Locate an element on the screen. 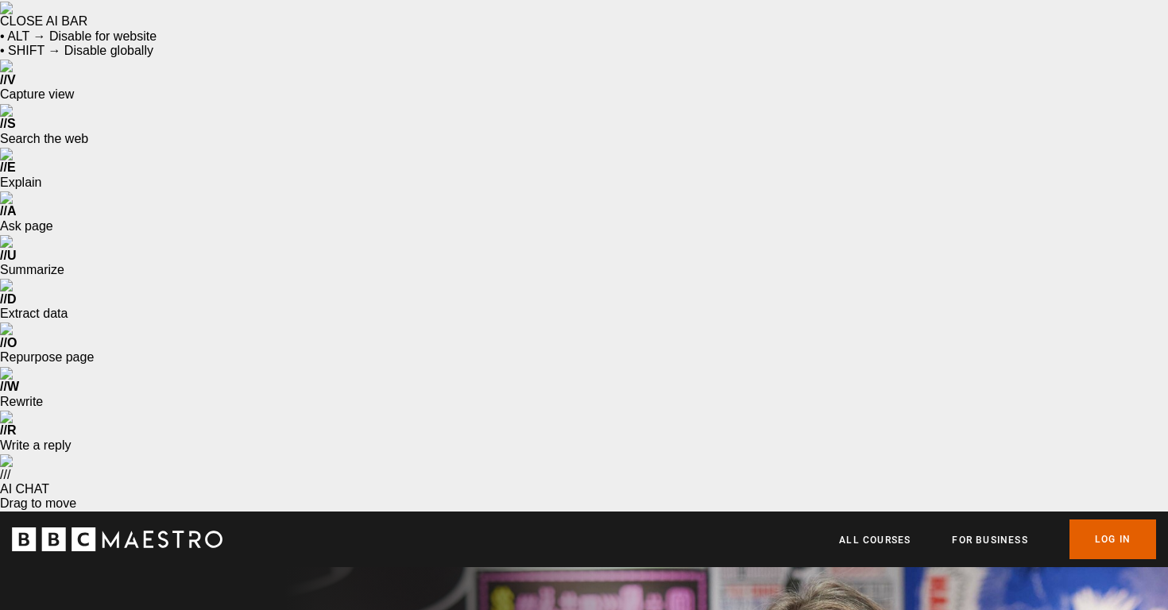 The height and width of the screenshot is (610, 1168). nav: Primary is located at coordinates (997, 539).